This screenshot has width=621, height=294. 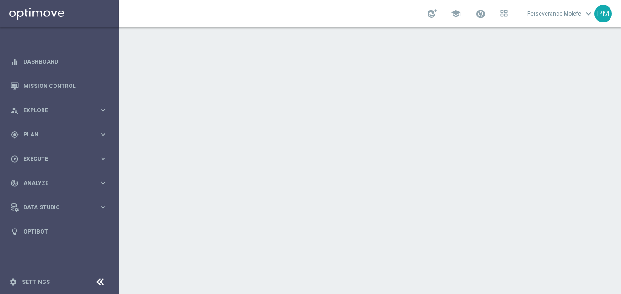 I want to click on i: settings, so click(x=13, y=282).